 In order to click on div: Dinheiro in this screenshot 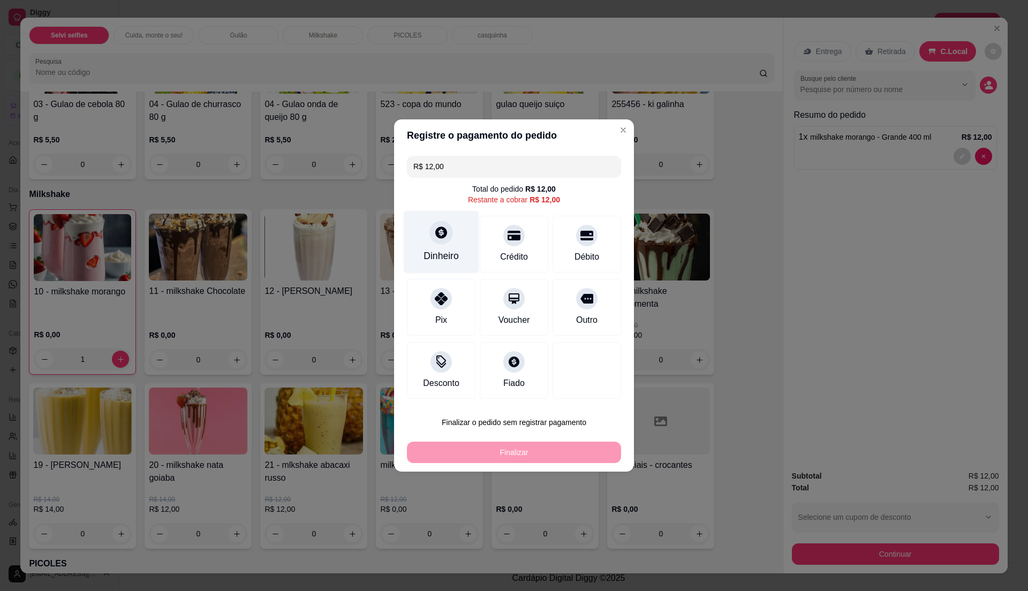, I will do `click(441, 256)`.